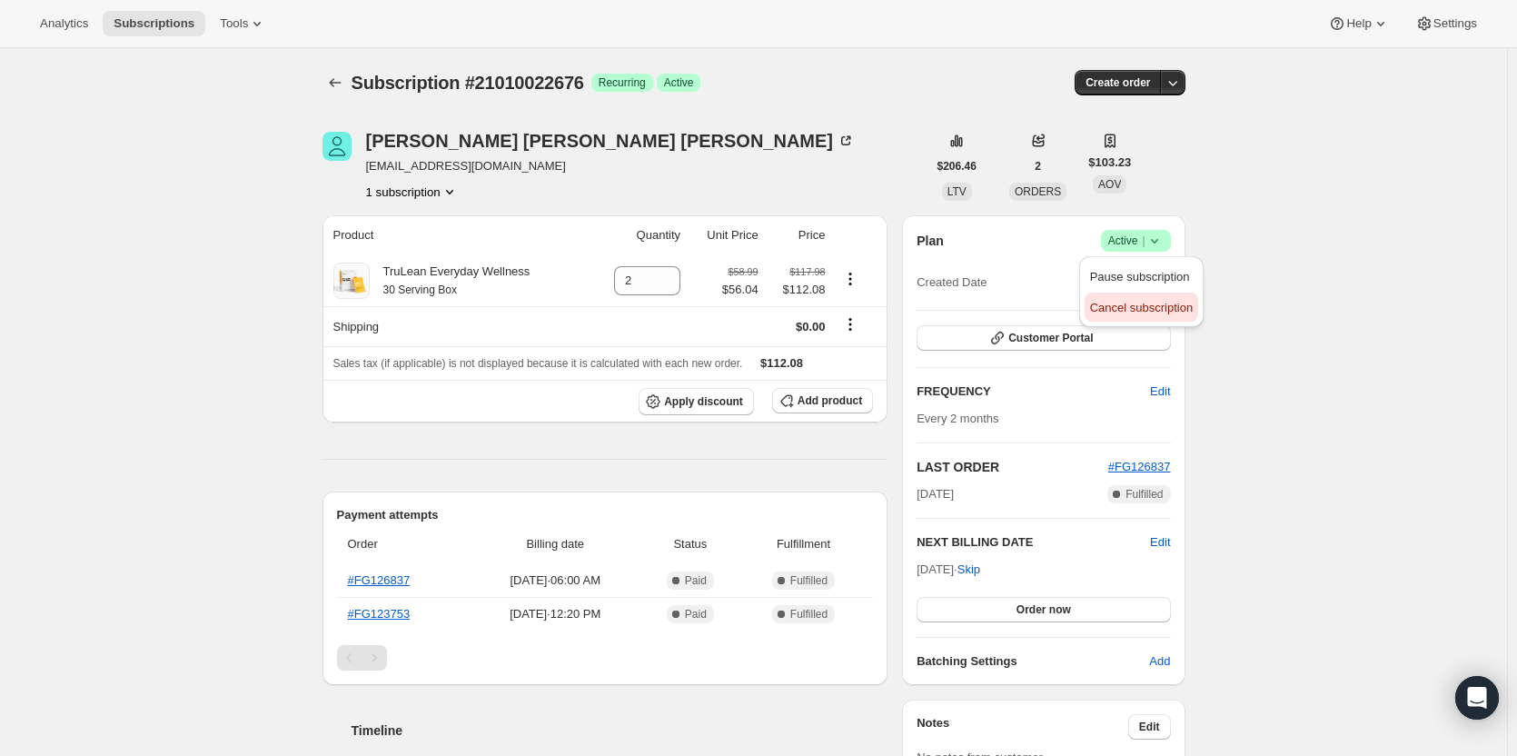  I want to click on span: Every 2 months, so click(958, 418).